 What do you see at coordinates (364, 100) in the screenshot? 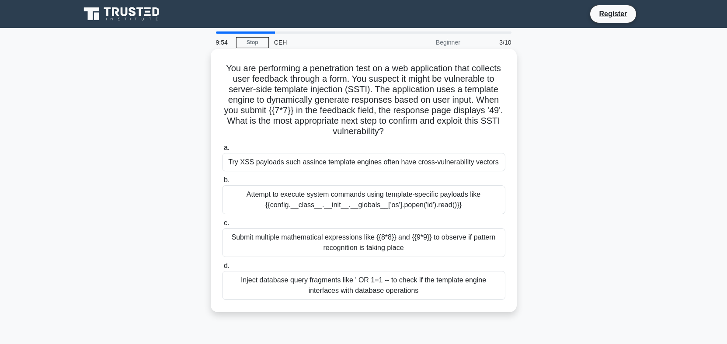
I see `h5: You are performing a penetration test on a web application that collects user feedback through a ...` at bounding box center [364, 100].